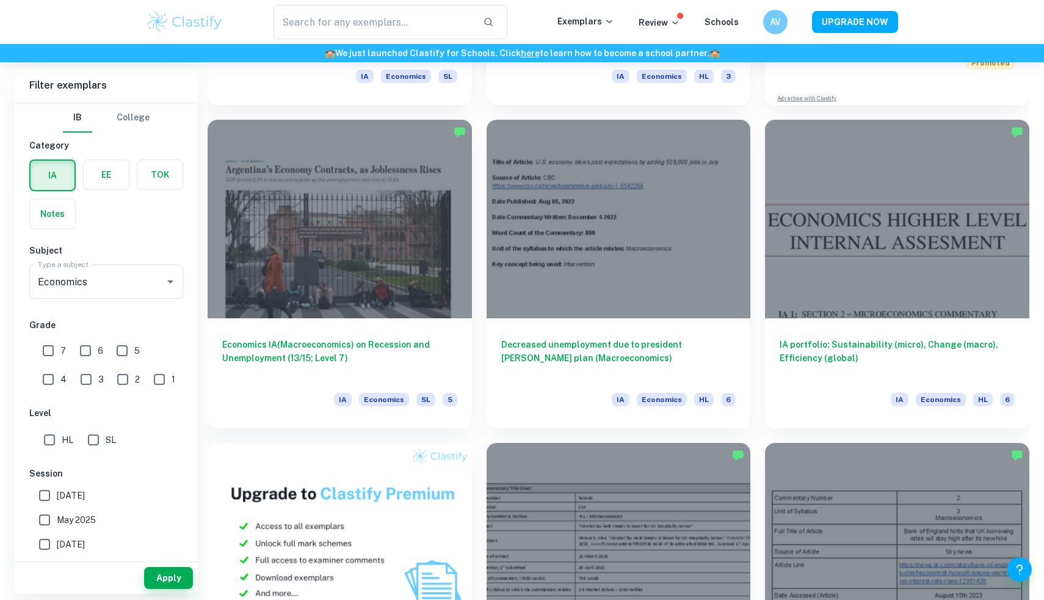 This screenshot has height=600, width=1044. What do you see at coordinates (340, 358) in the screenshot?
I see `h6: Economics IA(Macroeconomics) on Recession and Unemployment (13/15; Level 7)` at bounding box center [340, 358].